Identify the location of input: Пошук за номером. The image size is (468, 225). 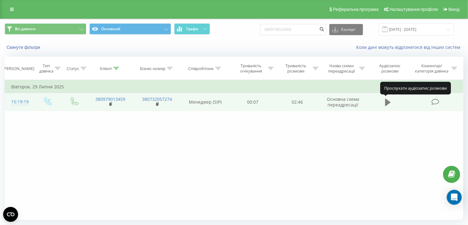
(293, 30).